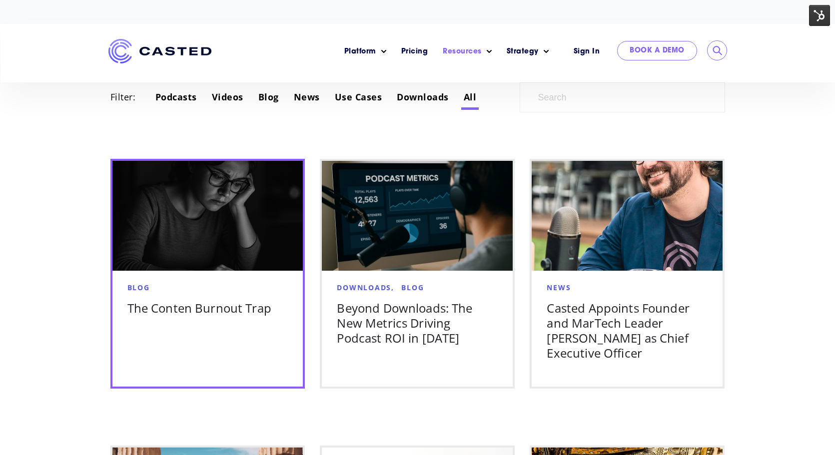 This screenshot has height=455, width=835. I want to click on a: Platform, so click(360, 51).